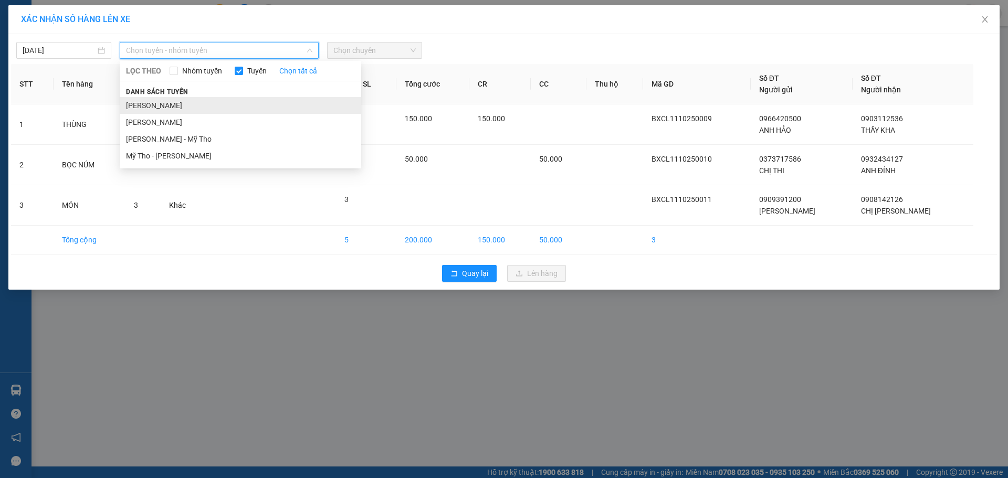 The width and height of the screenshot is (1008, 478). What do you see at coordinates (433, 240) in the screenshot?
I see `td: 200.000` at bounding box center [433, 240].